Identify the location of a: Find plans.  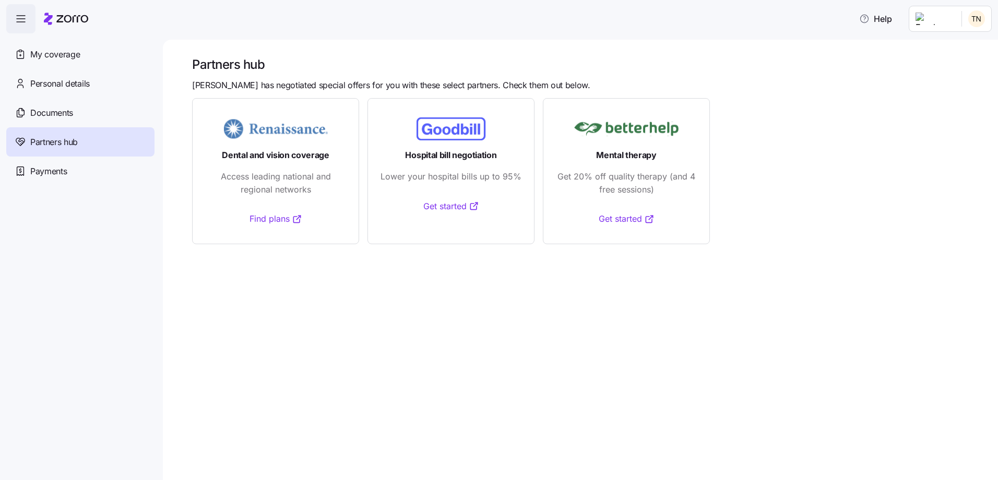
(276, 219).